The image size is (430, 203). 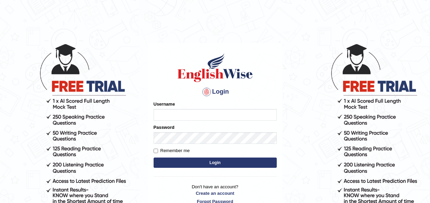 What do you see at coordinates (215, 68) in the screenshot?
I see `img: Logo of English Wise sign in for intelligent practice with AI` at bounding box center [215, 68].